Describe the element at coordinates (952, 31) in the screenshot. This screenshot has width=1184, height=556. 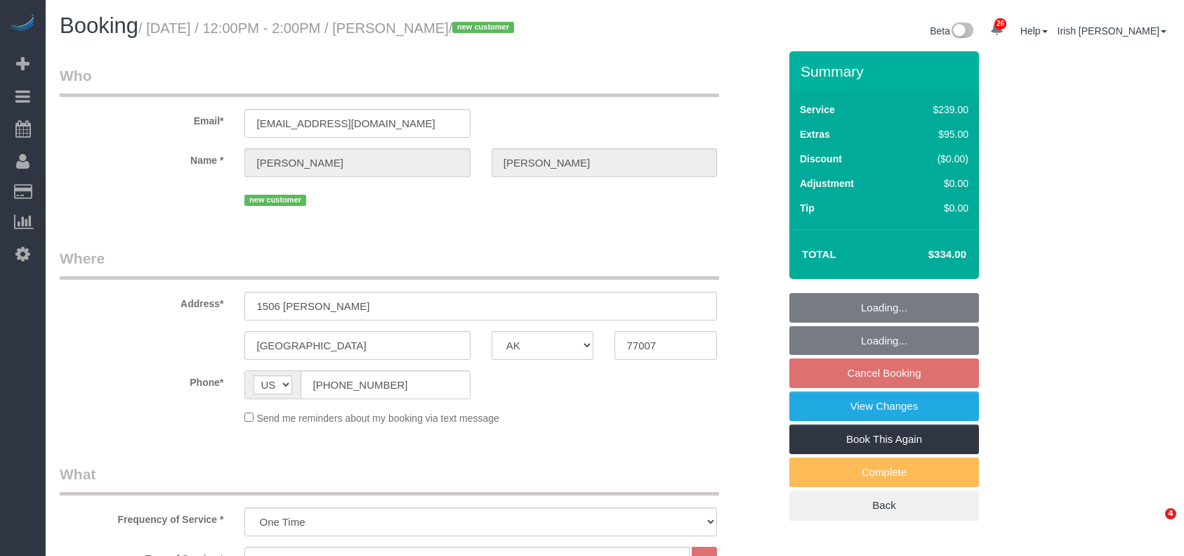
I see `a: Beta` at that location.